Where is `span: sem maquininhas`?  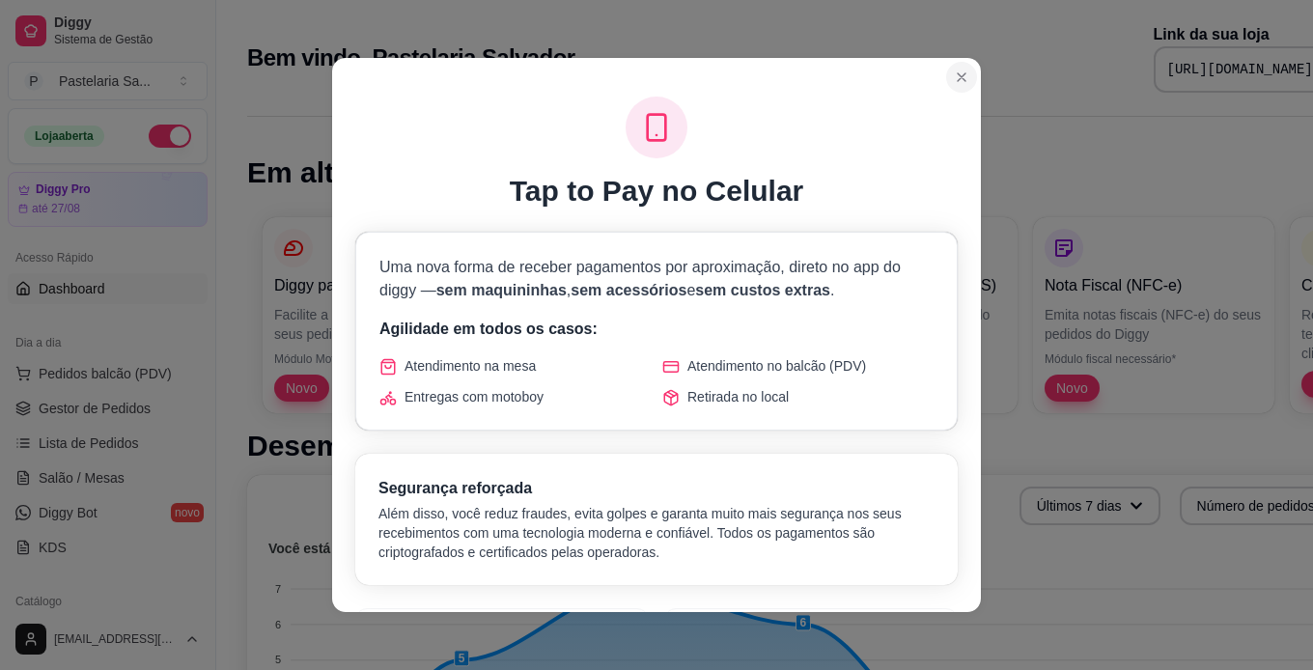 span: sem maquininhas is located at coordinates (501, 290).